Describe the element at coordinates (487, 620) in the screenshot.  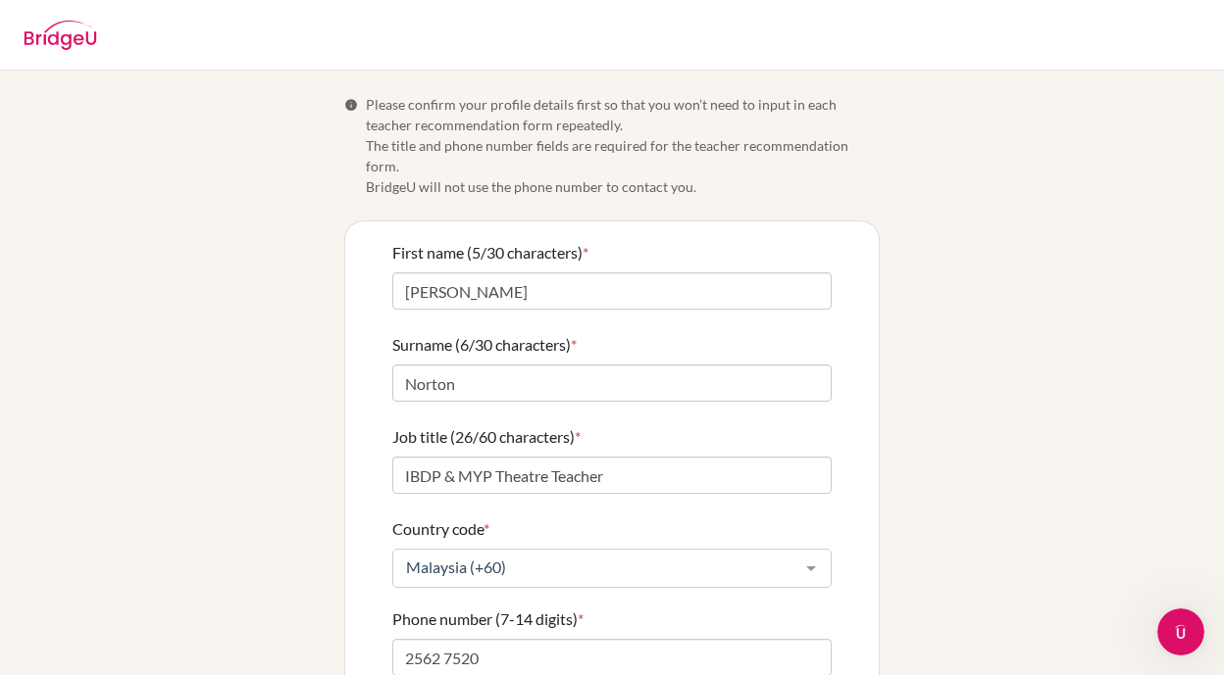
I see `label: Phone number (7-14 digits)` at that location.